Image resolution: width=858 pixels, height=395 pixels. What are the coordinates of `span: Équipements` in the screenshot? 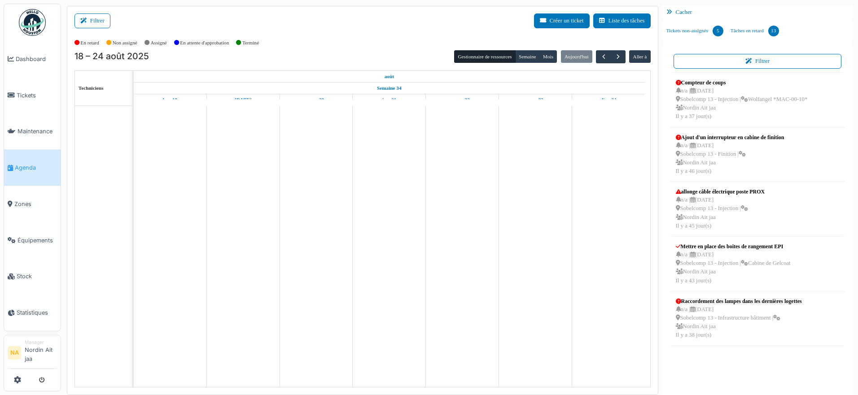 It's located at (37, 240).